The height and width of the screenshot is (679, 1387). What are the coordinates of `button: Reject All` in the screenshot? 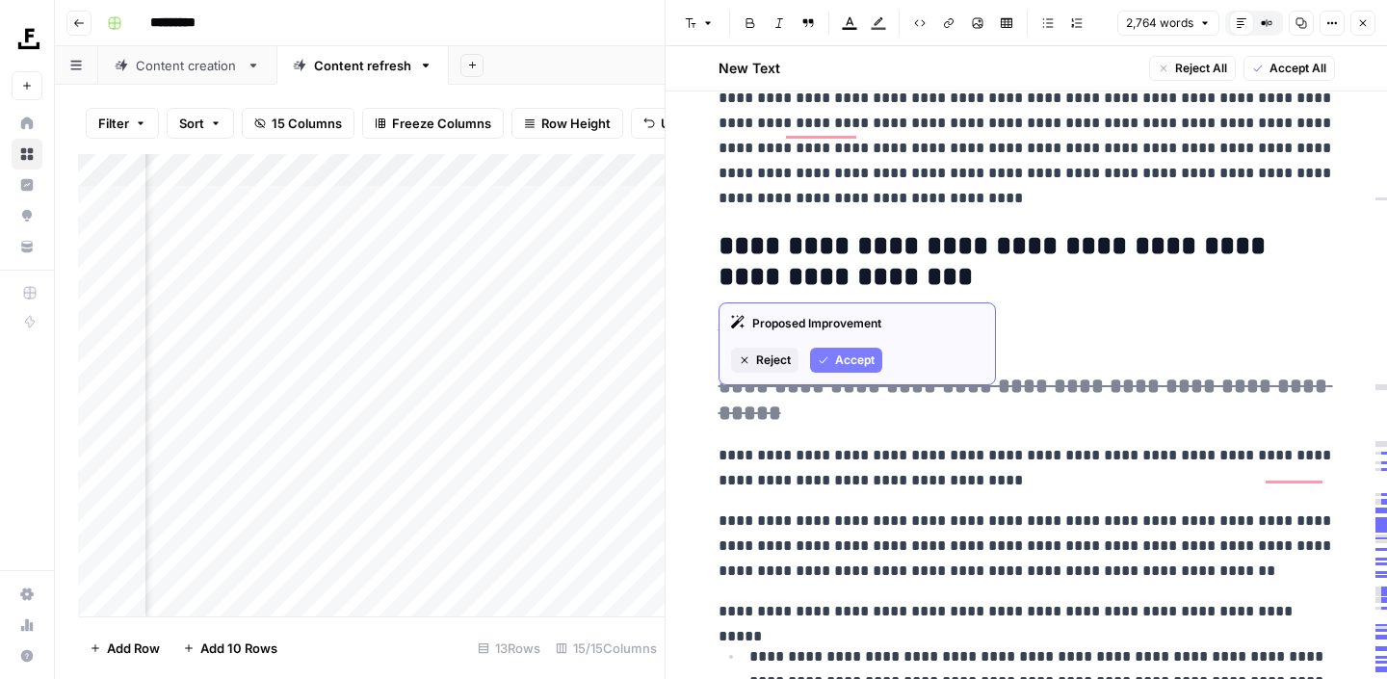 It's located at (1193, 68).